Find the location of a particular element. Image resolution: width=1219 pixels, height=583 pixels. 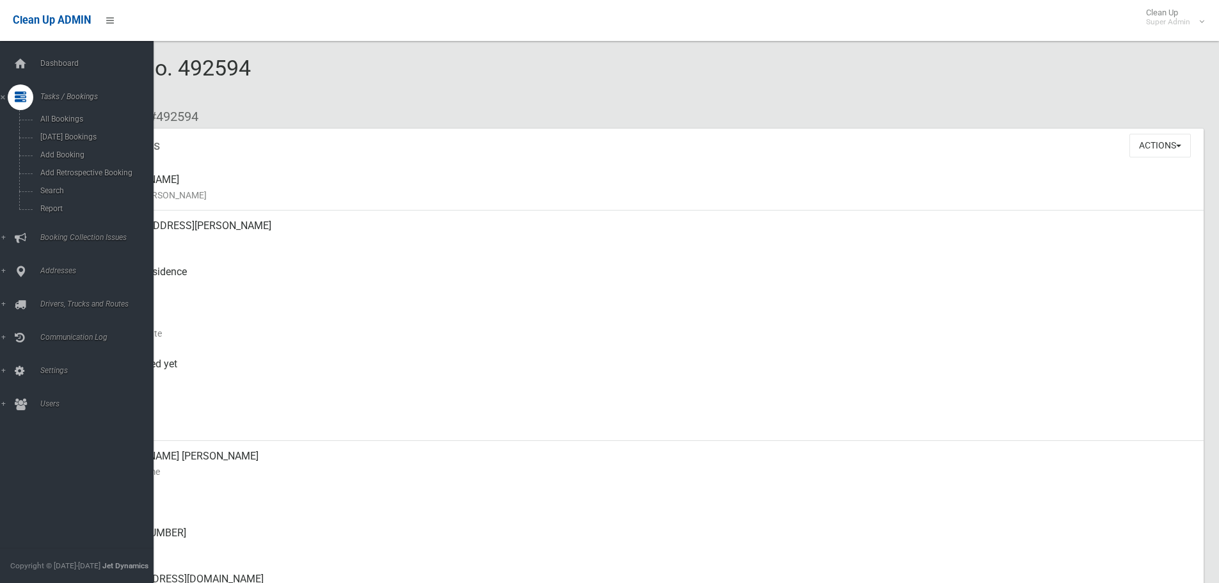

small: Collected At is located at coordinates (647, 379).